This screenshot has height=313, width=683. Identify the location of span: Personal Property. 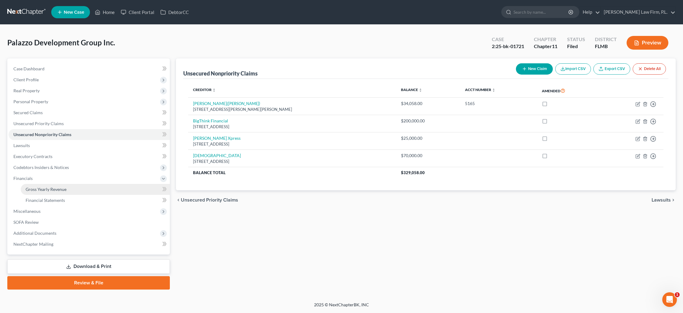
(31, 102).